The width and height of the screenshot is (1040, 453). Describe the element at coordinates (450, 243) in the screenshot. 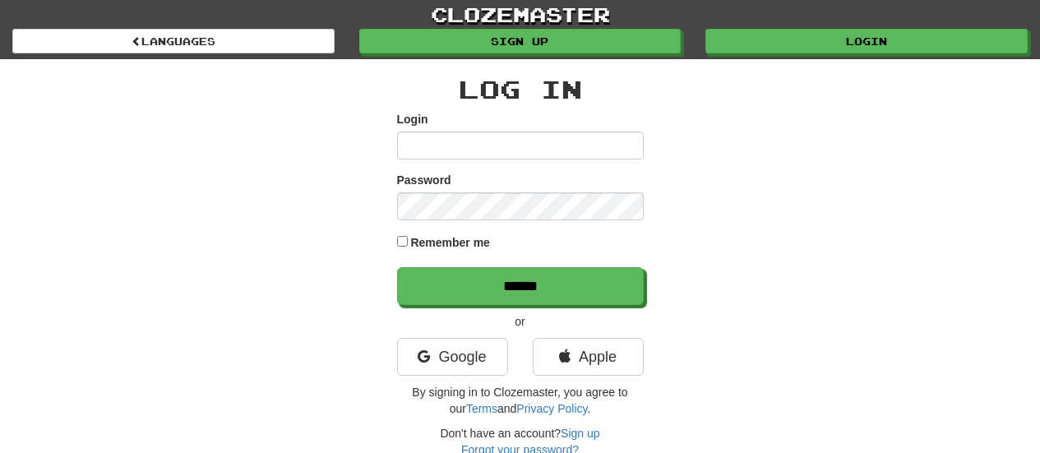

I see `label: Remember me` at that location.